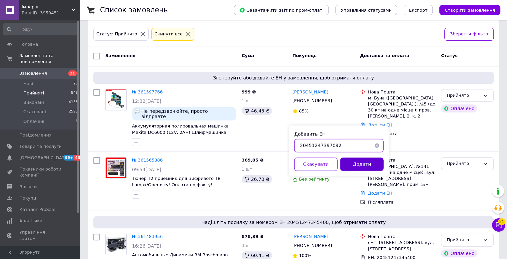 The width and height of the screenshot is (507, 259). What do you see at coordinates (466, 10) in the screenshot?
I see `a: Створити замовлення` at bounding box center [466, 10].